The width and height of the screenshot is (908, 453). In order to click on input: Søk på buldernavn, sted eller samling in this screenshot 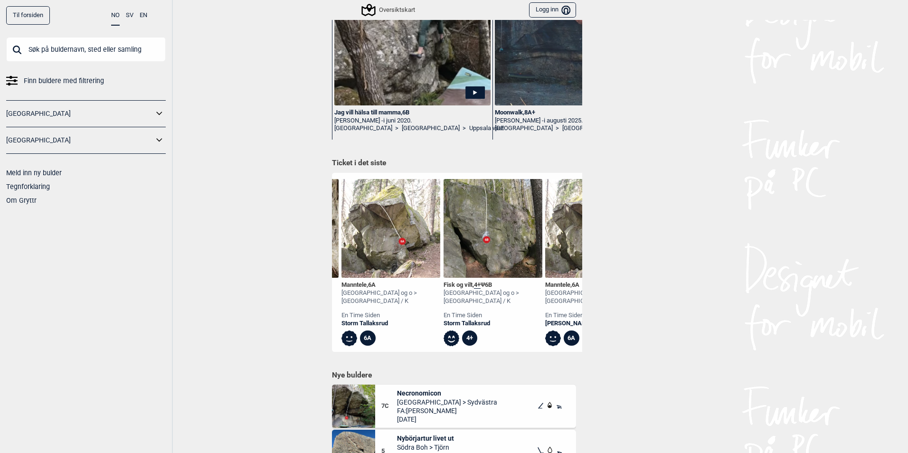, I will do `click(86, 49)`.